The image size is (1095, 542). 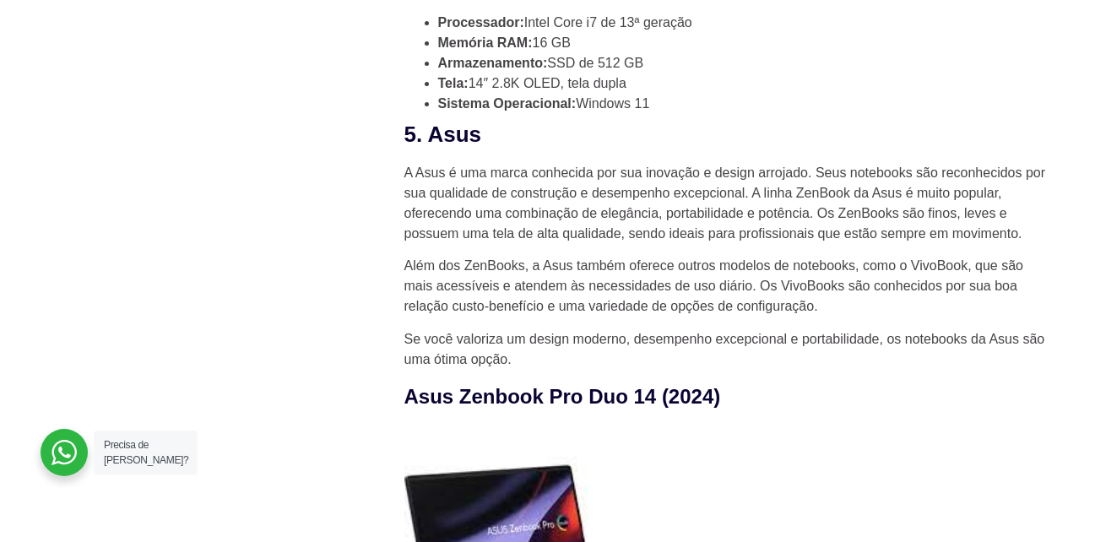 What do you see at coordinates (725, 286) in the screenshot?
I see `p: Além dos ZenBooks, a Asus também oferece outros modelos de notebooks, como o VivoBook, que são ma...` at bounding box center [725, 286].